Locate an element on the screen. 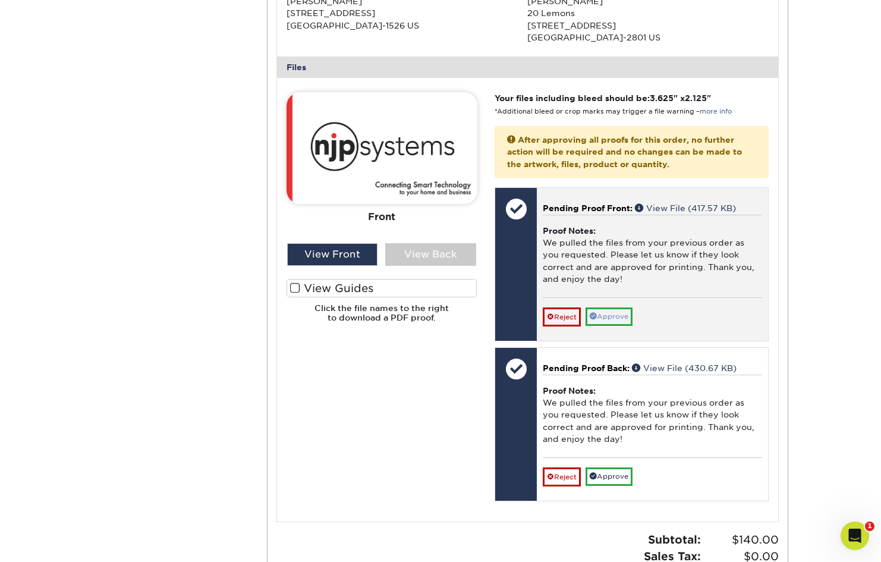 The image size is (881, 562). label: View Guides is located at coordinates (382, 288).